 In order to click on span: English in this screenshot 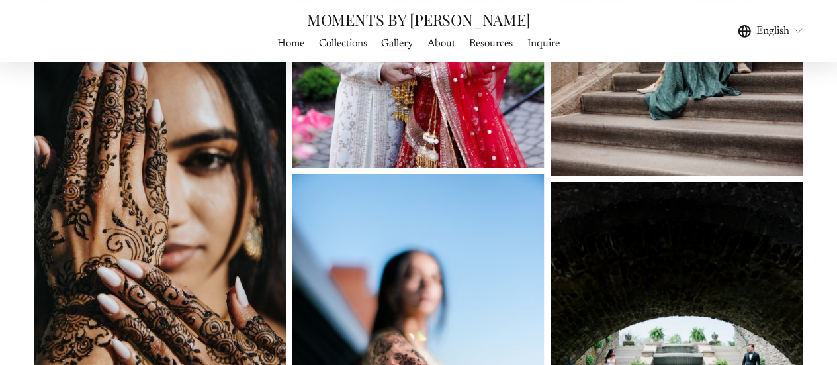, I will do `click(773, 31)`.